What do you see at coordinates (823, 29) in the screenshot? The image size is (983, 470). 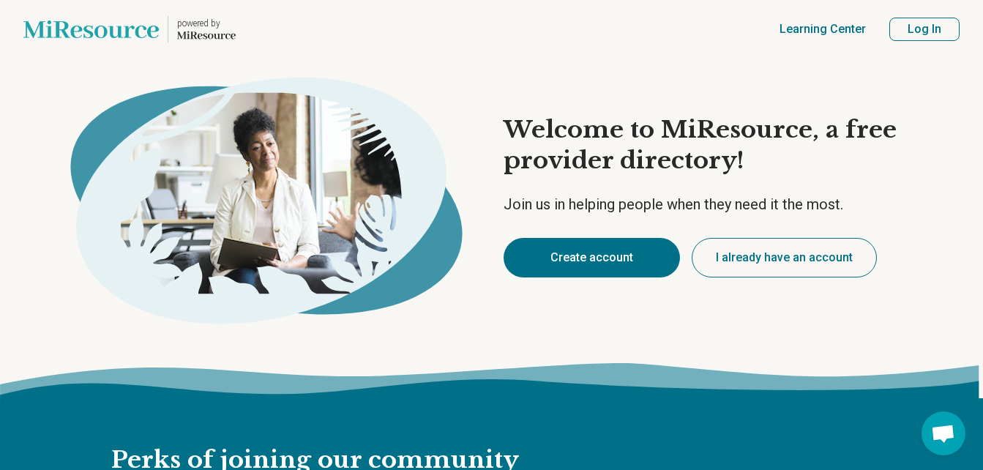 I see `a: Learning Center` at bounding box center [823, 29].